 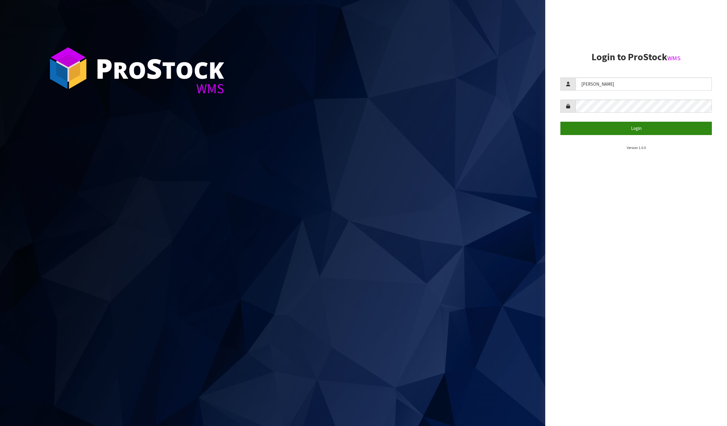 What do you see at coordinates (154, 68) in the screenshot?
I see `span: S` at bounding box center [154, 68].